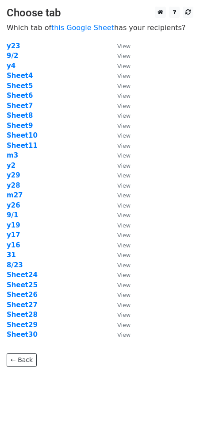 The width and height of the screenshot is (200, 443). What do you see at coordinates (19, 116) in the screenshot?
I see `strong: Sheet8` at bounding box center [19, 116].